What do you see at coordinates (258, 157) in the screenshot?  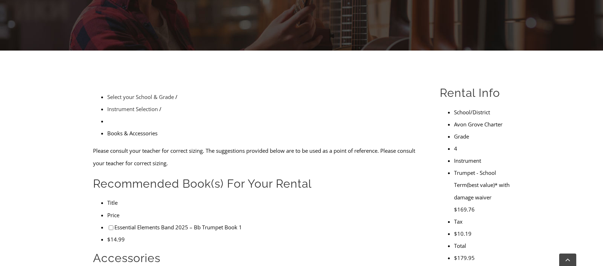 I see `p: Please consult your teacher for correct sizing. The suggestions provided below are to be used as ...` at bounding box center [258, 157].